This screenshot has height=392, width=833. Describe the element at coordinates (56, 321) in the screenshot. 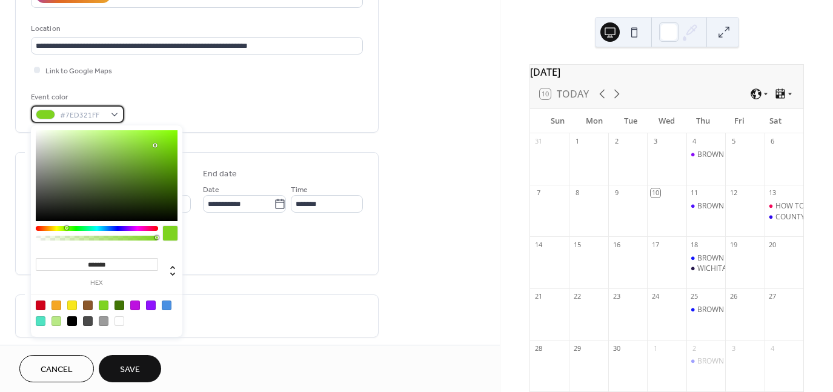

I see `div: #B8E986` at that location.